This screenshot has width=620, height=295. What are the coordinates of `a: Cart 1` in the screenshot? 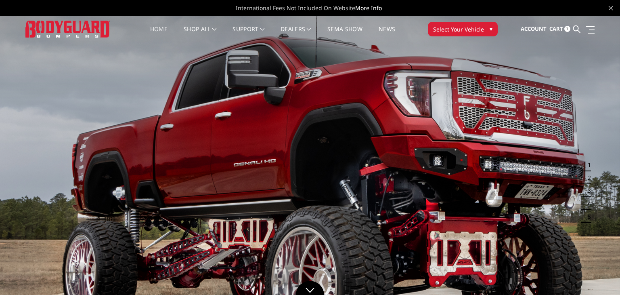 It's located at (560, 29).